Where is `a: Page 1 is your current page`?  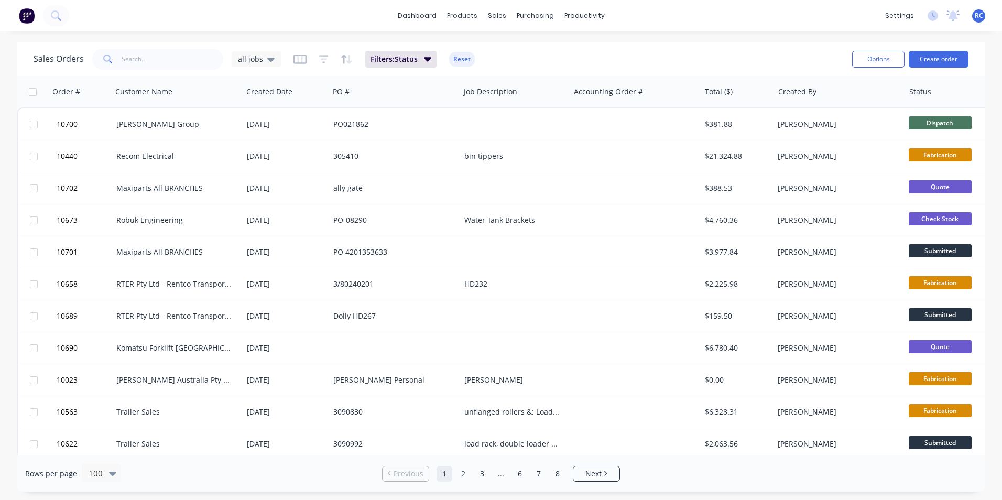 a: Page 1 is your current page is located at coordinates (444, 474).